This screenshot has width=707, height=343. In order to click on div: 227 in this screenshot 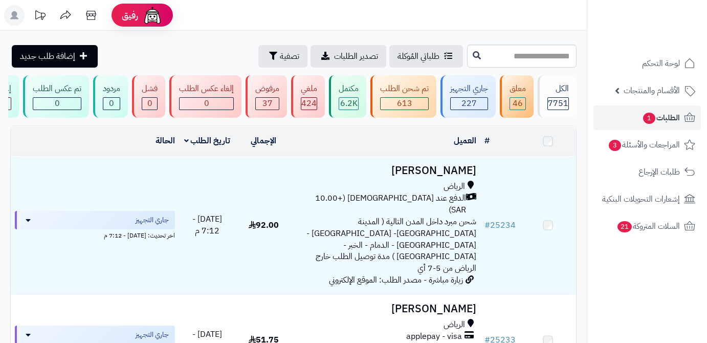, I will do `click(469, 103)`.